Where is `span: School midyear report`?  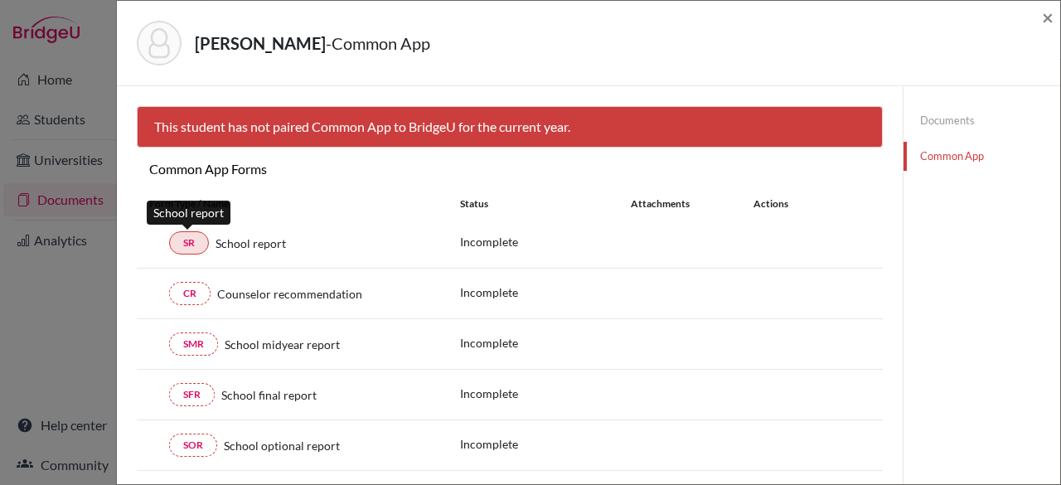 span: School midyear report is located at coordinates (282, 344).